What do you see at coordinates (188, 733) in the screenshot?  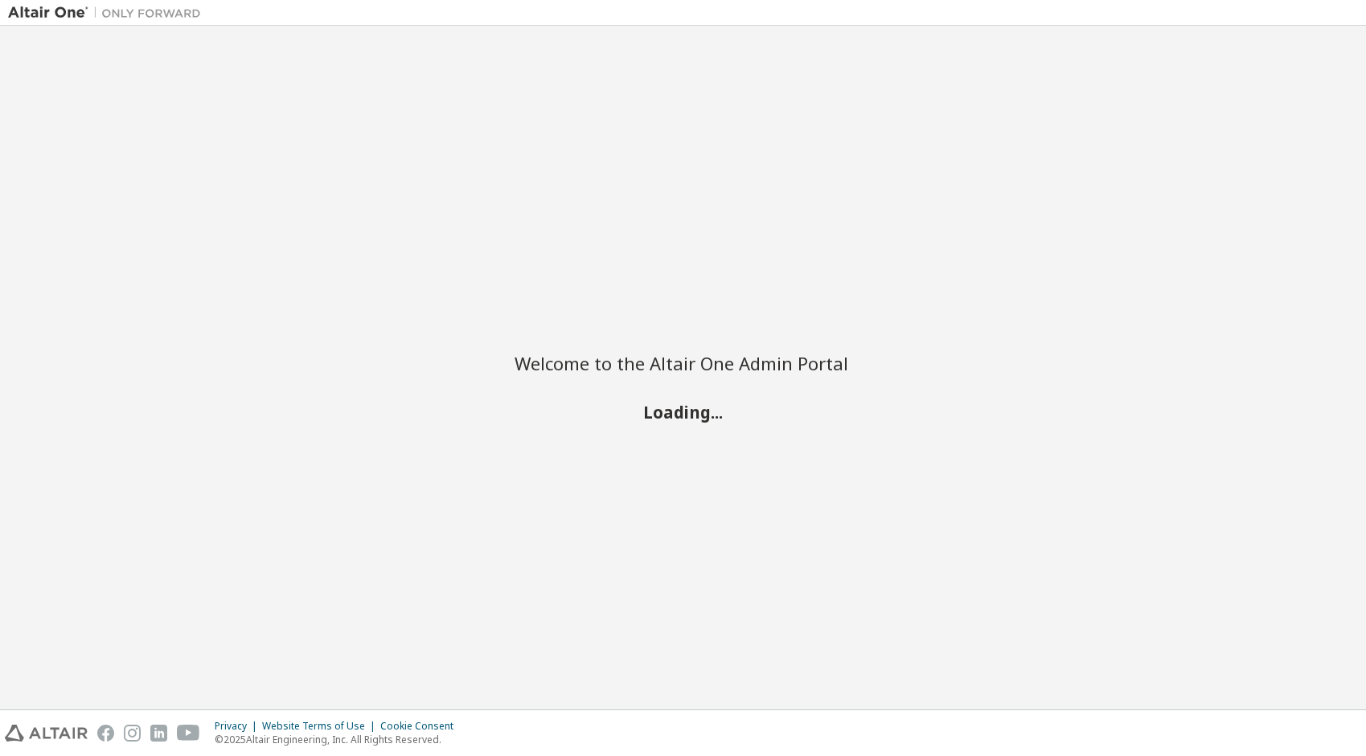 I see `img: youtube.svg` at bounding box center [188, 733].